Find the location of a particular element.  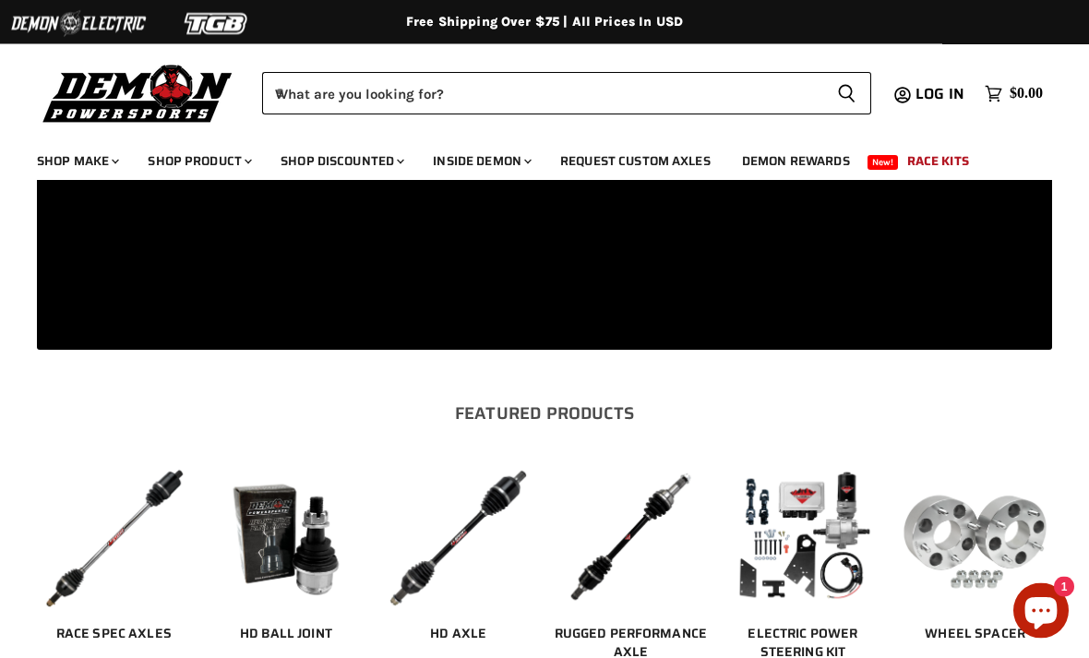

a: Shop Discounted is located at coordinates (341, 161).